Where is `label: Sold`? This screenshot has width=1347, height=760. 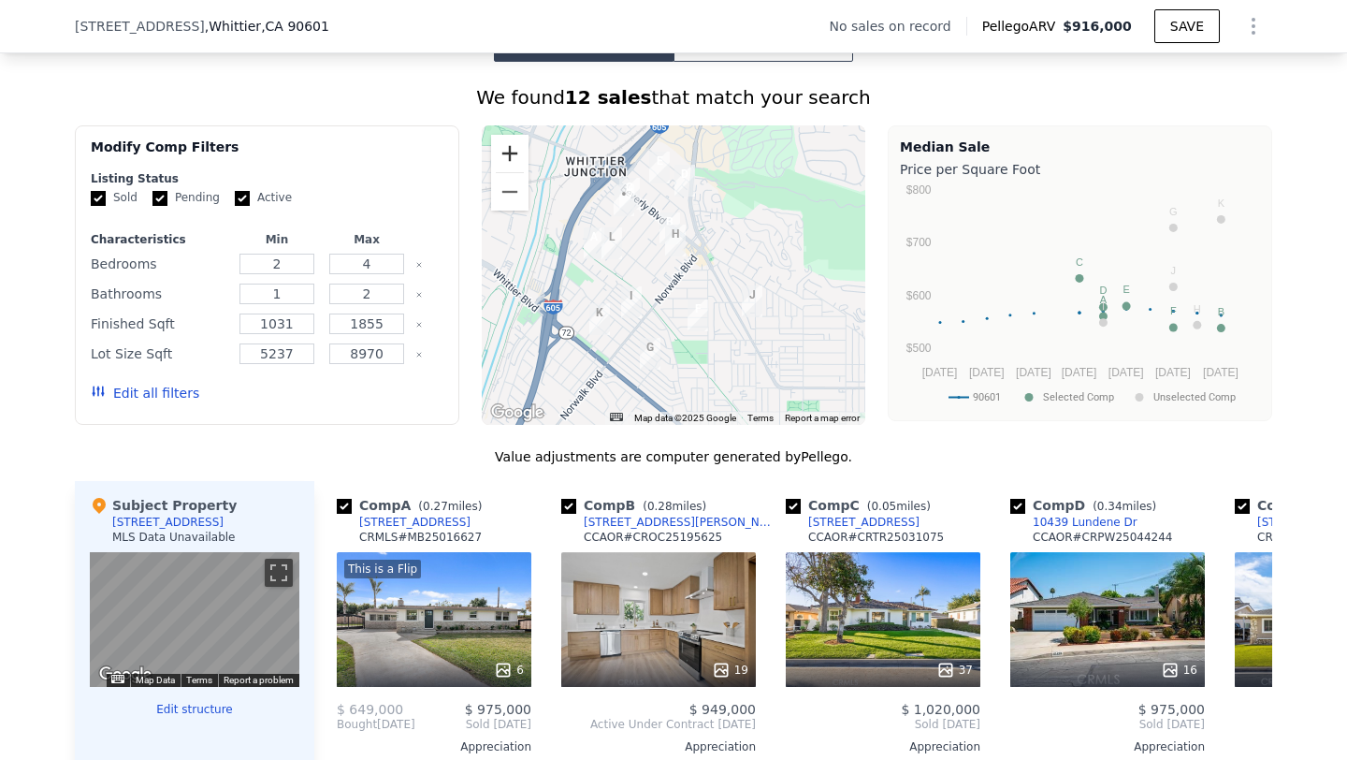
label: Sold is located at coordinates (114, 197).